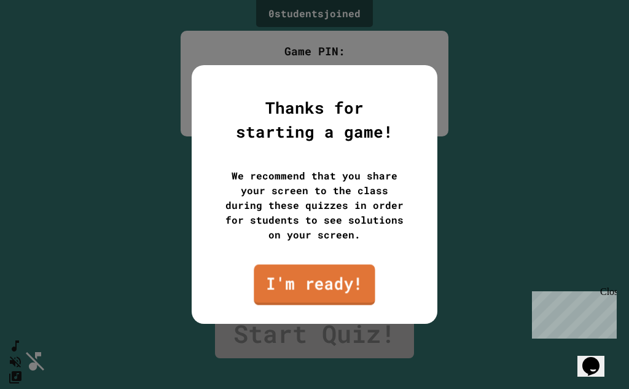  Describe the element at coordinates (315, 120) in the screenshot. I see `div: Thanks for starting a game!` at that location.